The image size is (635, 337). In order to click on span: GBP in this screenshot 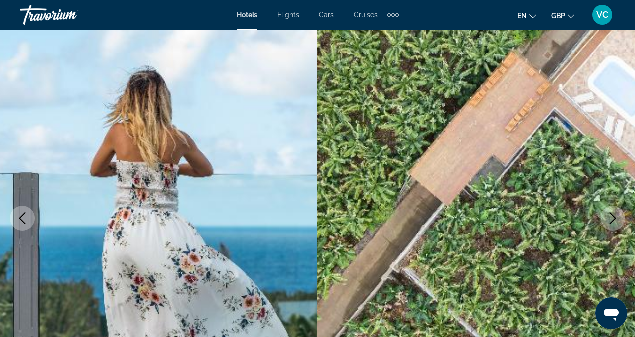, I will do `click(558, 16)`.